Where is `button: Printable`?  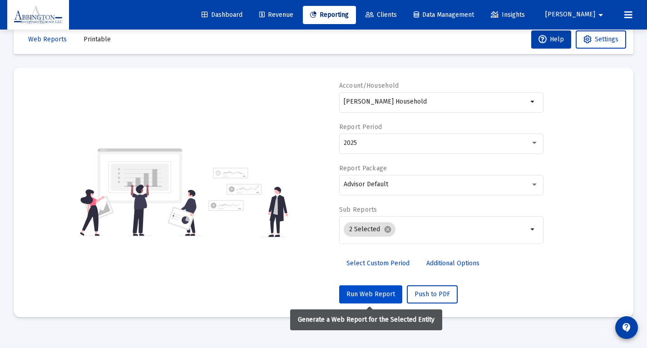
button: Printable is located at coordinates (97, 40).